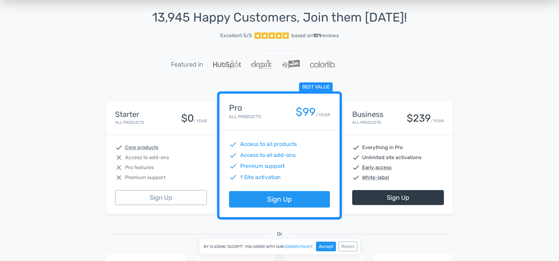 Image resolution: width=559 pixels, height=261 pixels. What do you see at coordinates (368, 114) in the screenshot?
I see `h4: Business` at bounding box center [368, 114].